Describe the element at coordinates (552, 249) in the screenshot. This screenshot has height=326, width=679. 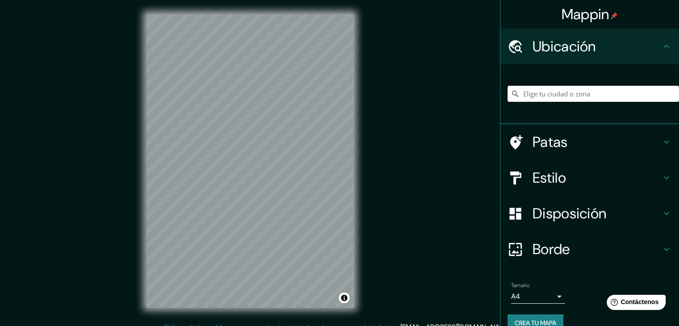
I see `font: Borde` at that location.